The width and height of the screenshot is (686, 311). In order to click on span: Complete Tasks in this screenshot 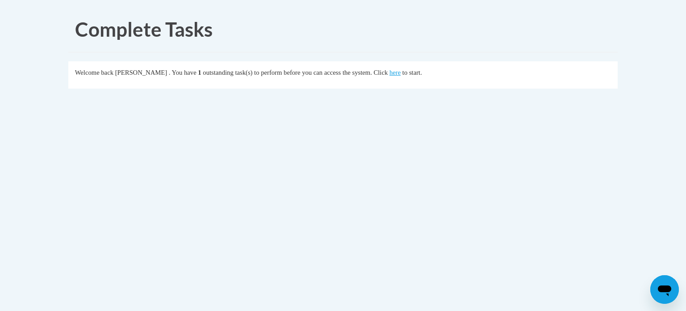, I will do `click(144, 29)`.